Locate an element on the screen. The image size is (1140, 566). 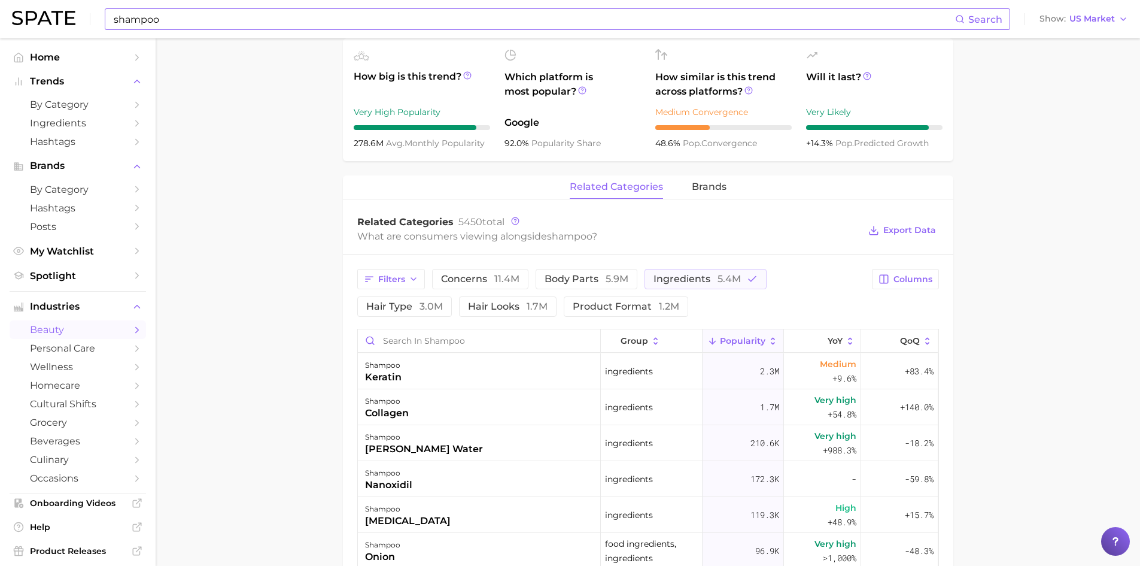
span: 119.3k is located at coordinates (765, 515).